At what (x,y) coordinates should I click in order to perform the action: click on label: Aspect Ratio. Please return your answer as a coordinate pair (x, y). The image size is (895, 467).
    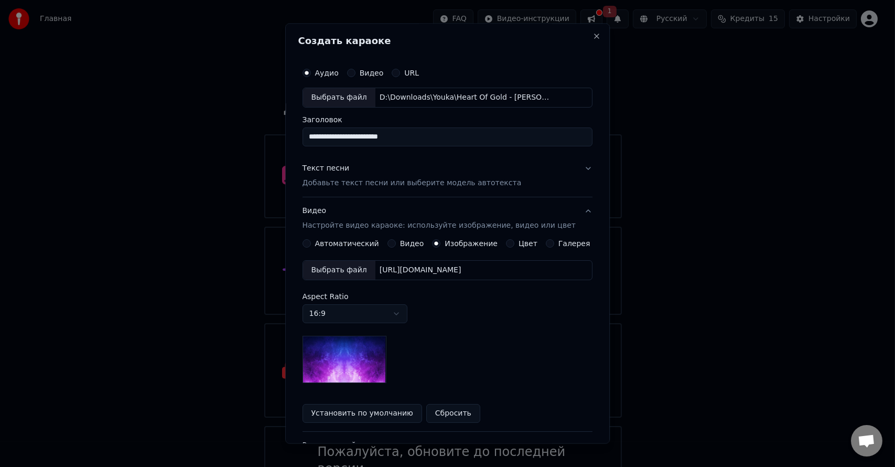
    Looking at the image, I should click on (447, 296).